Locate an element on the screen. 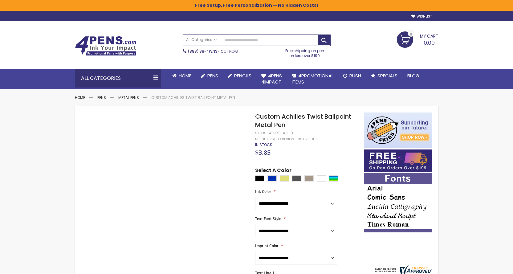  span: Home is located at coordinates (185, 76).